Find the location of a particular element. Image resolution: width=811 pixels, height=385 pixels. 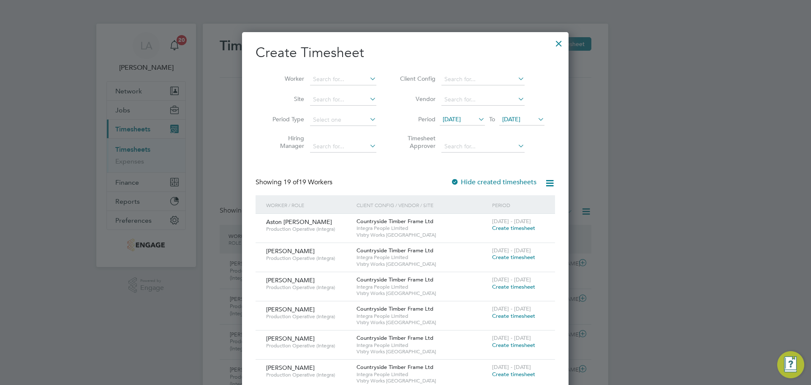

div: Worker / Role is located at coordinates (309, 205).